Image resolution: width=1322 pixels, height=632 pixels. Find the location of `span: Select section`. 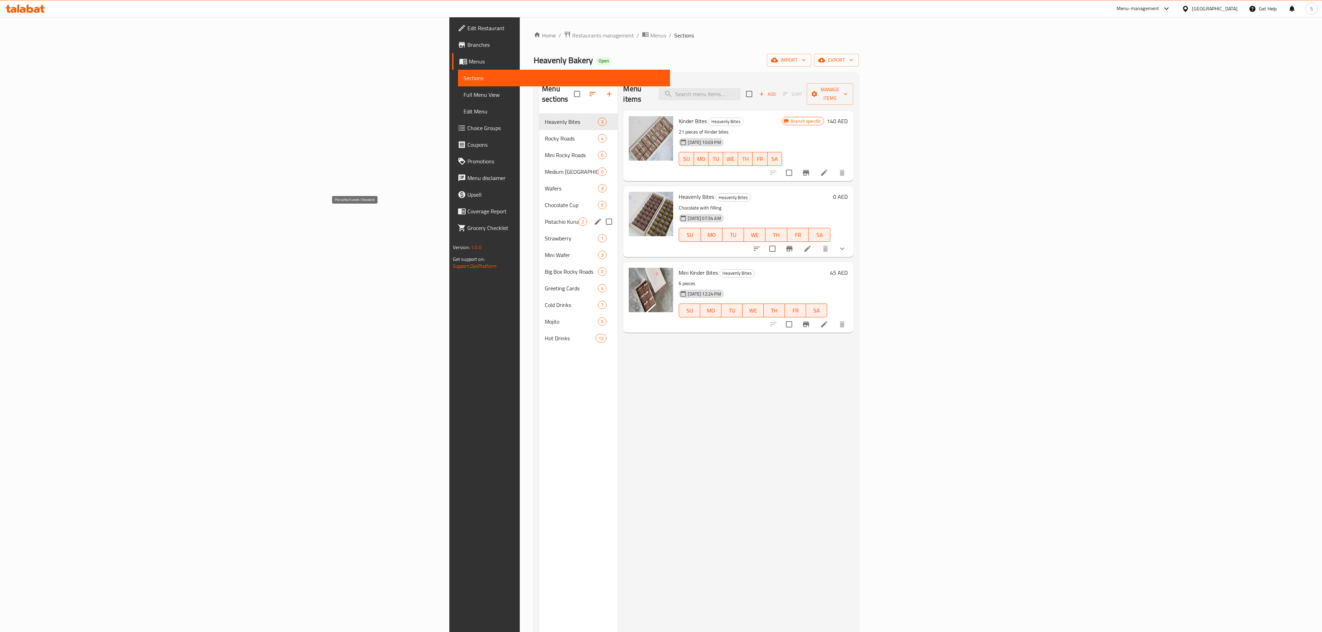

span: Select section is located at coordinates (749, 94).